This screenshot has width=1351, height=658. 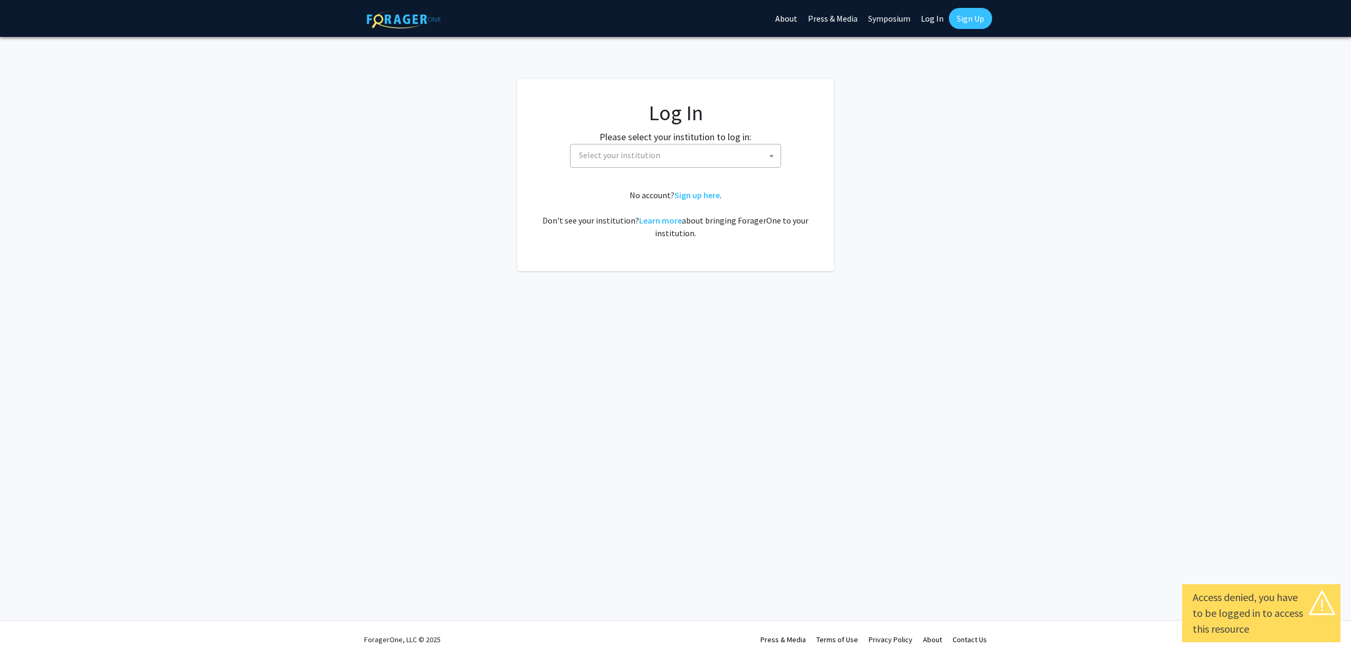 I want to click on a: Privacy Policy, so click(x=890, y=640).